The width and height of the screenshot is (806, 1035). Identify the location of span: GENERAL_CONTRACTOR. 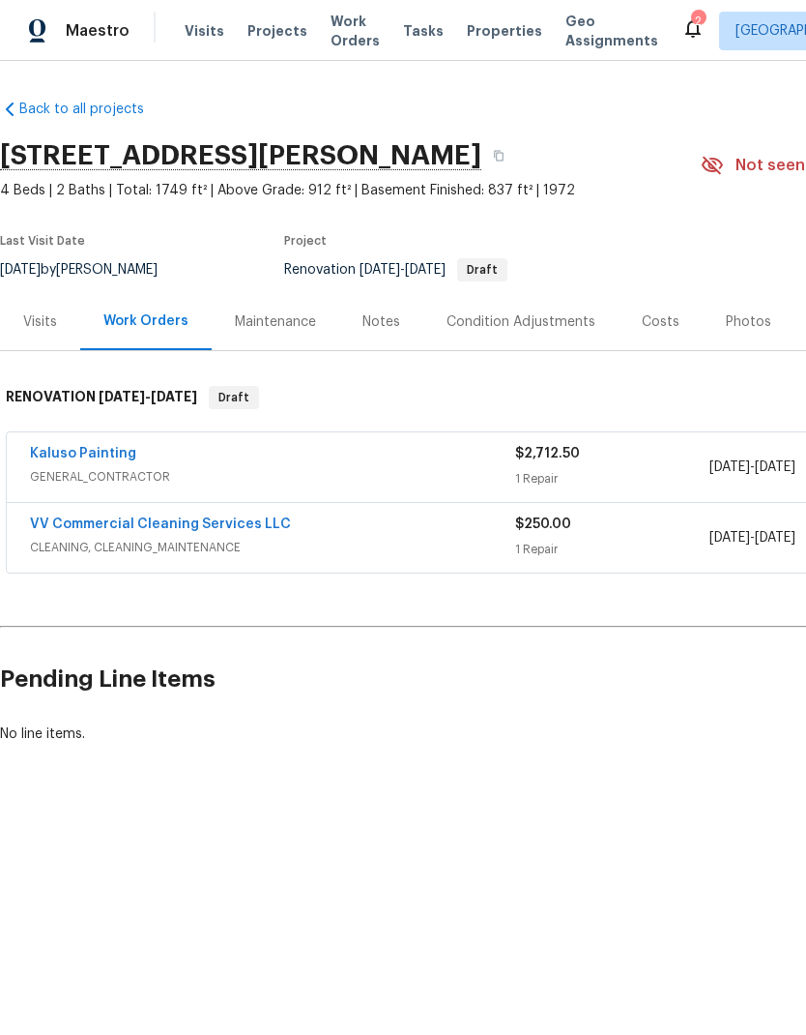
(273, 477).